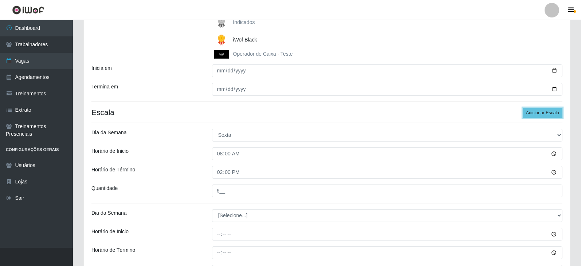 Image resolution: width=581 pixels, height=266 pixels. Describe the element at coordinates (223, 23) in the screenshot. I see `img: Indicados` at that location.